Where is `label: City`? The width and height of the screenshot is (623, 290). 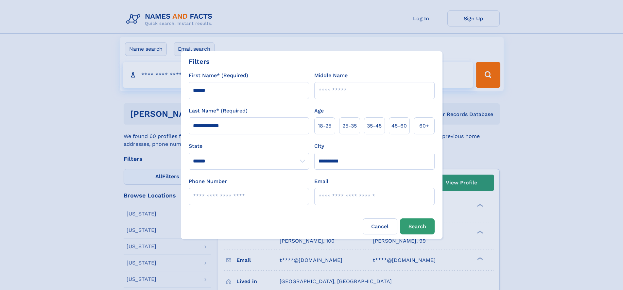 label: City is located at coordinates (319, 146).